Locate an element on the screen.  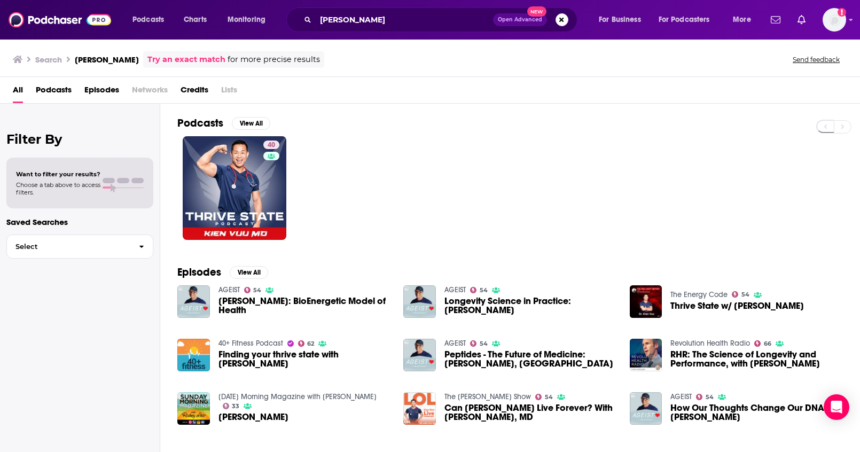
span: Want to filter your results? is located at coordinates (58, 174).